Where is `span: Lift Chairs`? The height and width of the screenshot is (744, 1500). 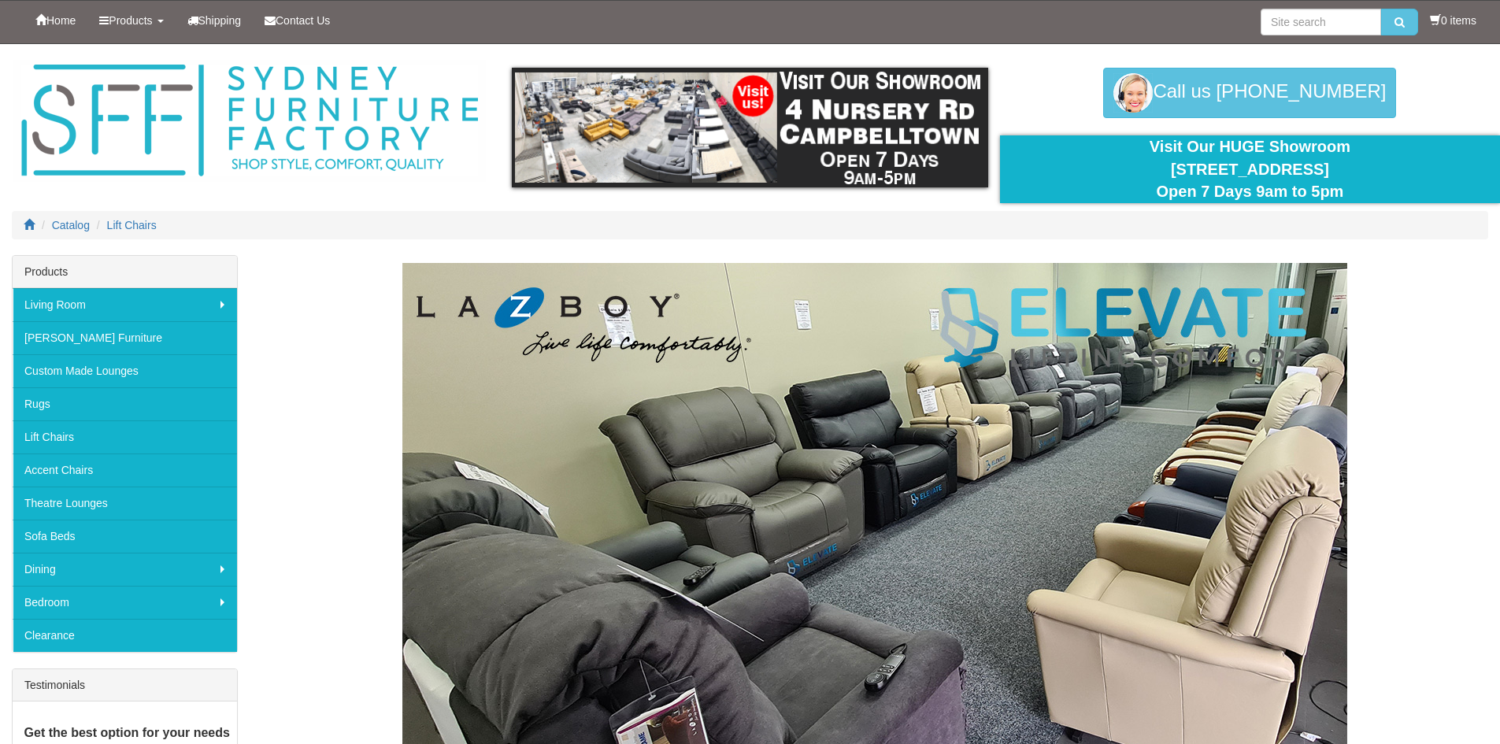
span: Lift Chairs is located at coordinates (131, 225).